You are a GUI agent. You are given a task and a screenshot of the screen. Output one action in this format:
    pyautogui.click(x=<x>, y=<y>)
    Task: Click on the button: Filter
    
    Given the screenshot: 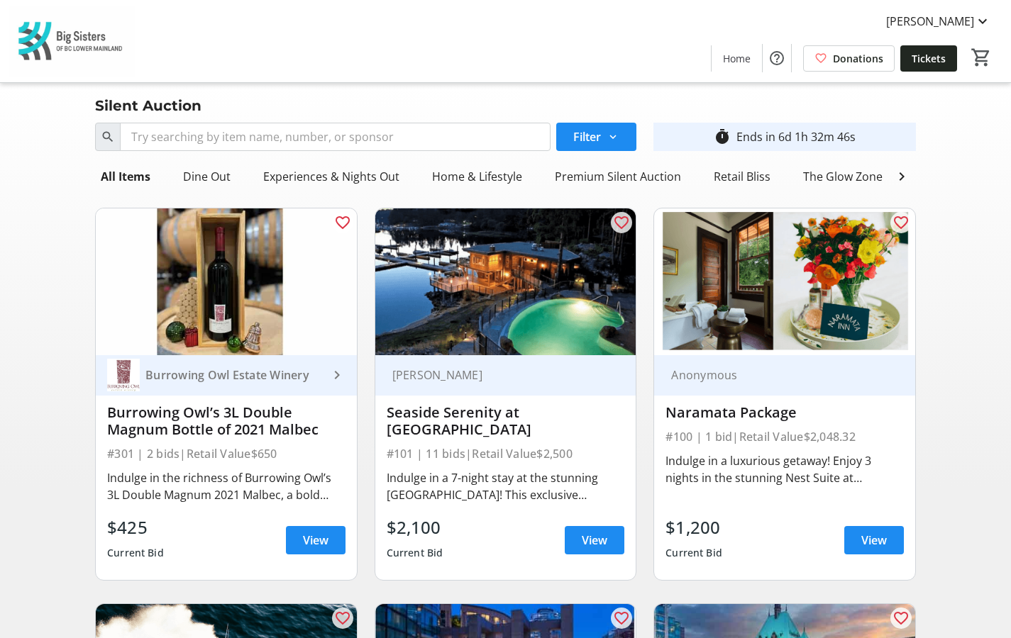 What is the action you would take?
    pyautogui.click(x=596, y=137)
    